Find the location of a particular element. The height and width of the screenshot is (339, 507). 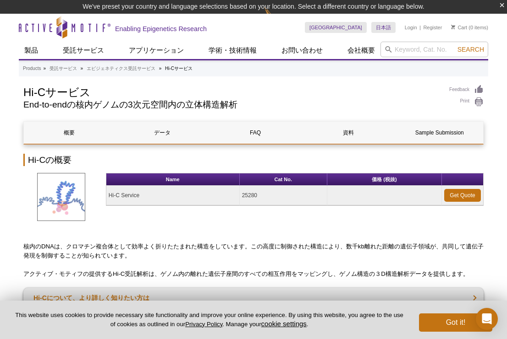

a: Privacy Policy is located at coordinates (203, 324).